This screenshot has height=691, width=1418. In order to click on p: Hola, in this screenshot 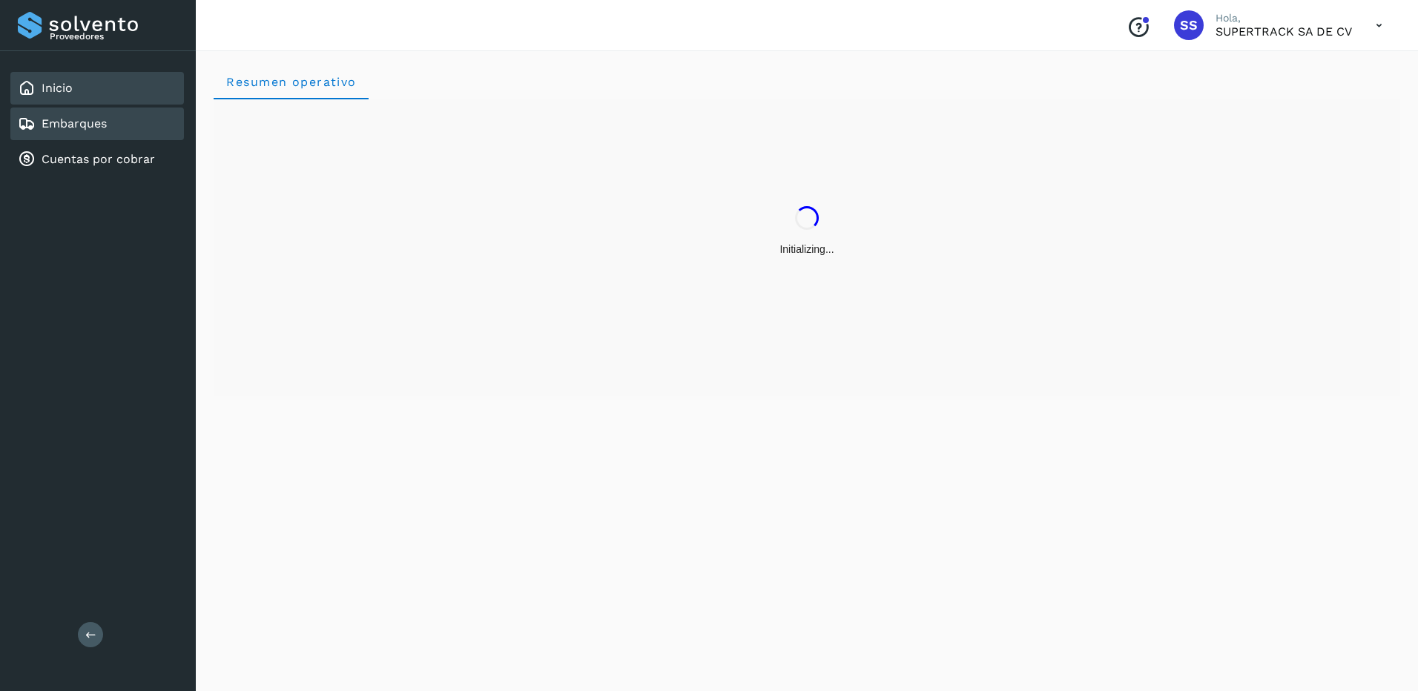, I will do `click(1283, 18)`.